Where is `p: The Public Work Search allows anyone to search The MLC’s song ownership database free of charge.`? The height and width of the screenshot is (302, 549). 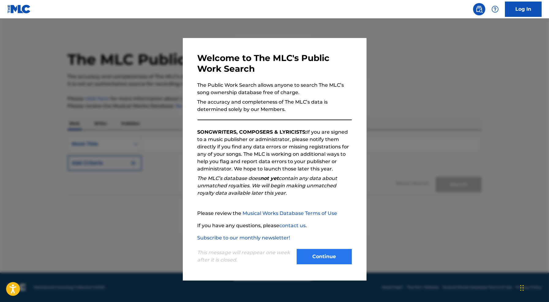 p: The Public Work Search allows anyone to search The MLC’s song ownership database free of charge. is located at coordinates (275, 89).